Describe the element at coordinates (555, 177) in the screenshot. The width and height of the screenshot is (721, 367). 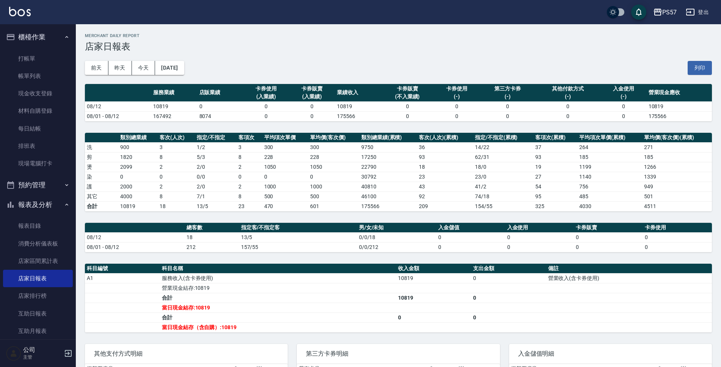
I see `td: 27` at that location.